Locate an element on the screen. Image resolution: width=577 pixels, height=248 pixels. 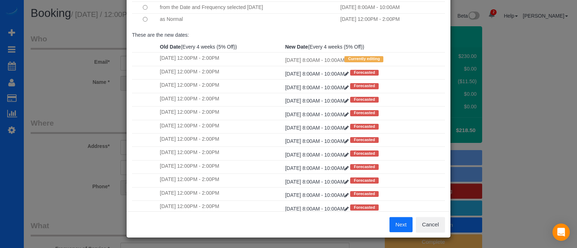
strong: New Date is located at coordinates (296, 47).